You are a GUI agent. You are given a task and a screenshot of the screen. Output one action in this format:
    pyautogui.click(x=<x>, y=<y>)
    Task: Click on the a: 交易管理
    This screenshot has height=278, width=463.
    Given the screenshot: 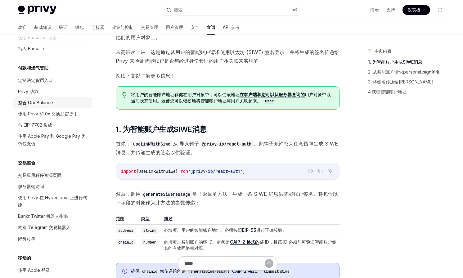 What is the action you would take?
    pyautogui.click(x=150, y=27)
    